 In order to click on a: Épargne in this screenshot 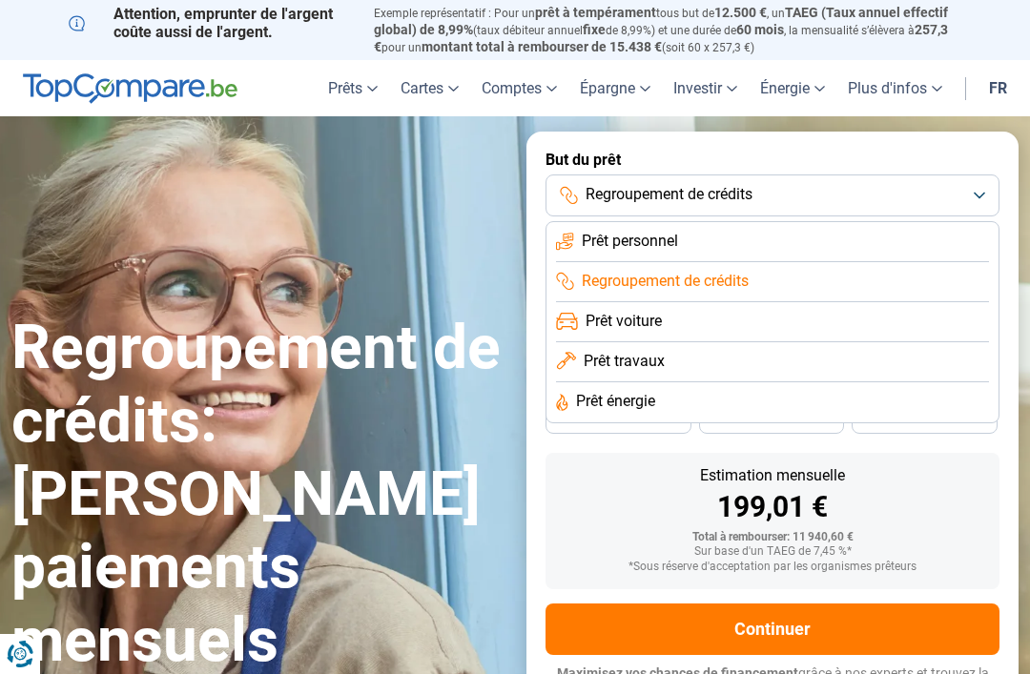, I will do `click(615, 88)`.